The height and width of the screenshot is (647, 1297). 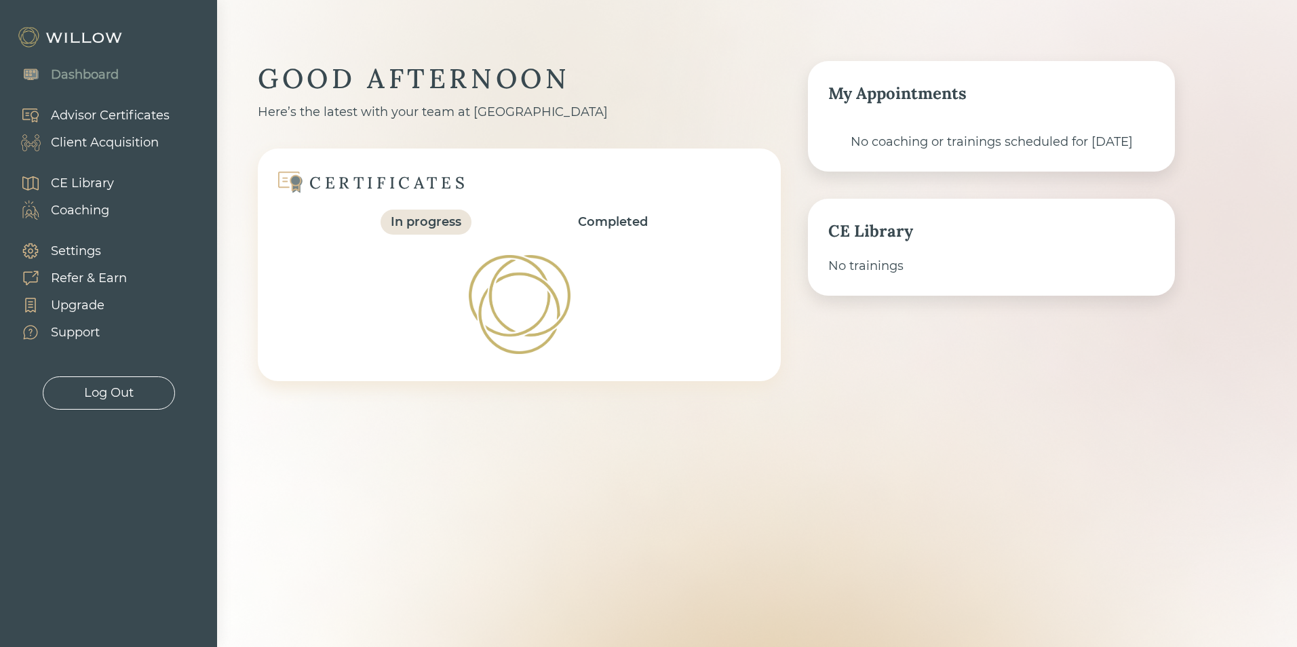 I want to click on img: Willow, so click(x=71, y=37).